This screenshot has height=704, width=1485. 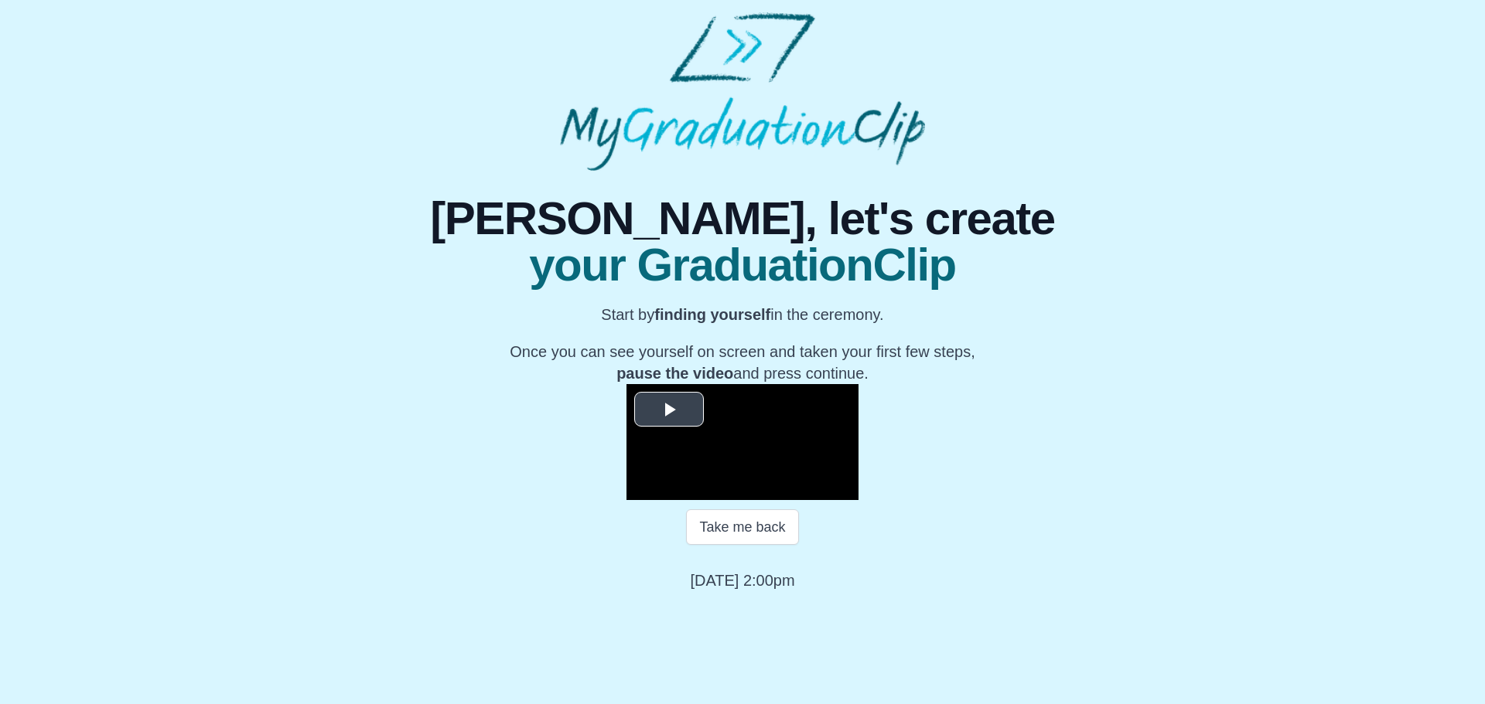 What do you see at coordinates (674, 373) in the screenshot?
I see `b: pause the video` at bounding box center [674, 373].